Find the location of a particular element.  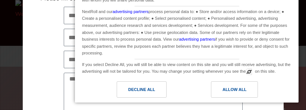

div: Allow All is located at coordinates (235, 90).